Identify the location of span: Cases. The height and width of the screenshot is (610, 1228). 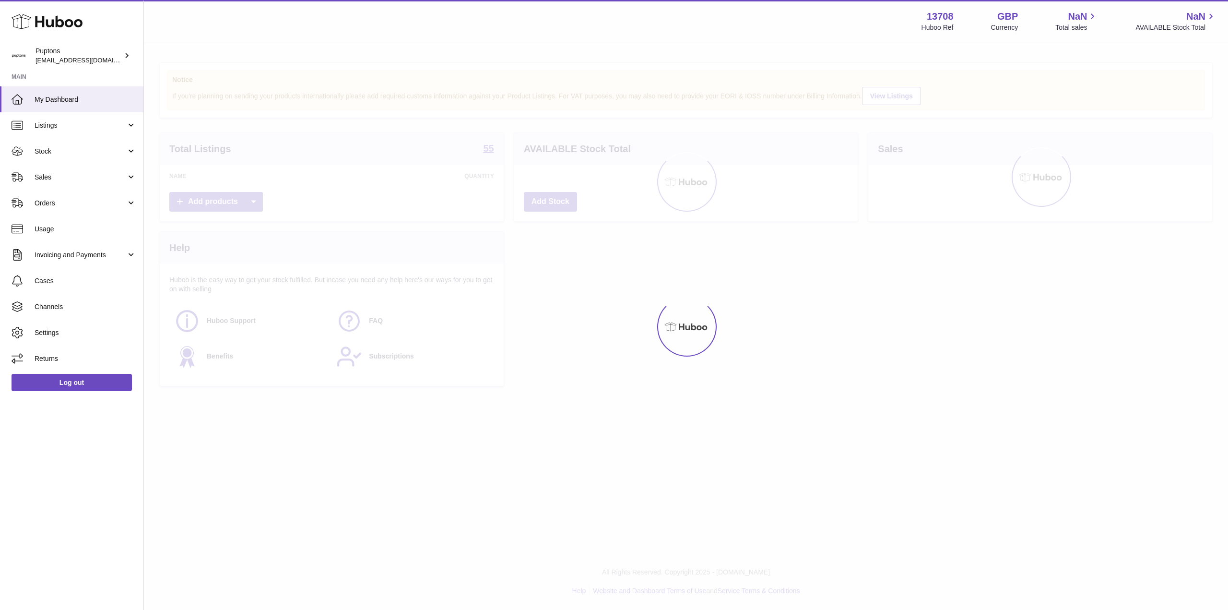
(85, 281).